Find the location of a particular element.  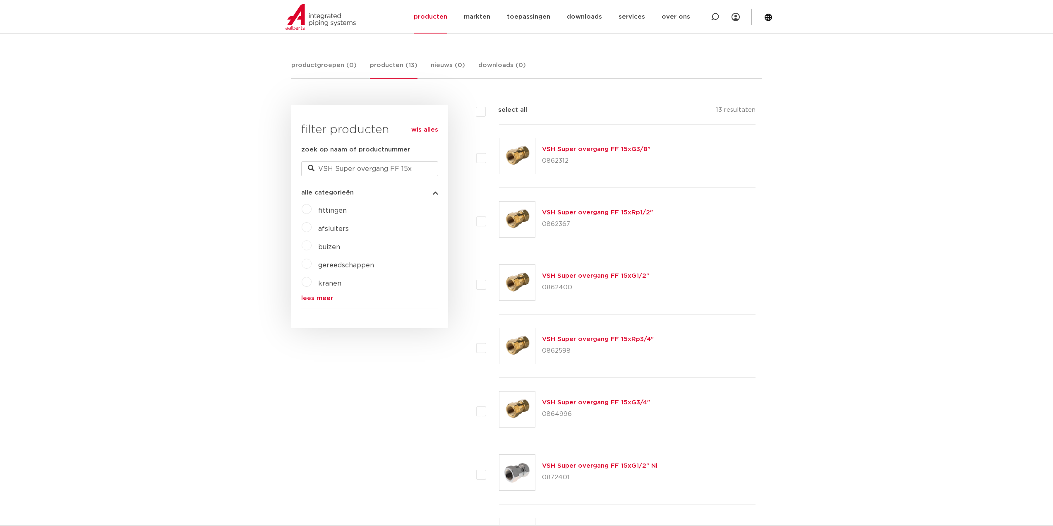

h3: filter producten is located at coordinates (369, 130).